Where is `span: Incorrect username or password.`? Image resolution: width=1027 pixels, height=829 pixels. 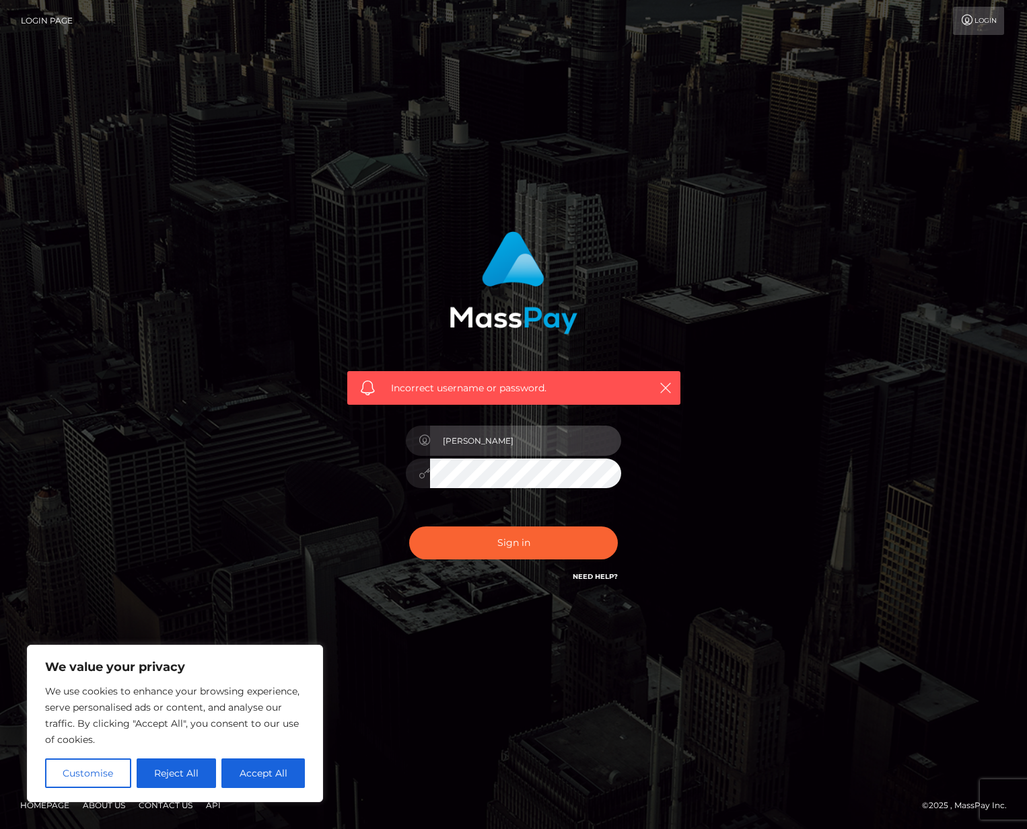 span: Incorrect username or password. is located at coordinates (513, 388).